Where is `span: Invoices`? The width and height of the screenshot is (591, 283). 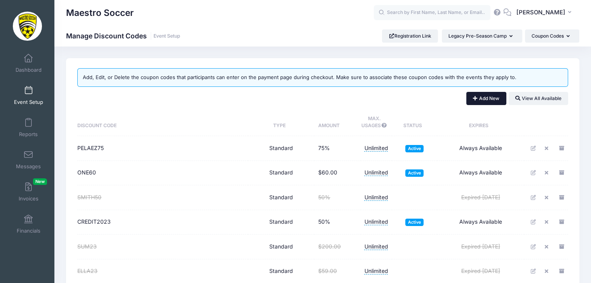
span: Invoices is located at coordinates (28, 199).